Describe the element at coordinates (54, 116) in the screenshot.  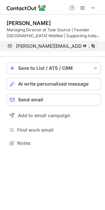
I see `button: Add to email campaign` at that location.